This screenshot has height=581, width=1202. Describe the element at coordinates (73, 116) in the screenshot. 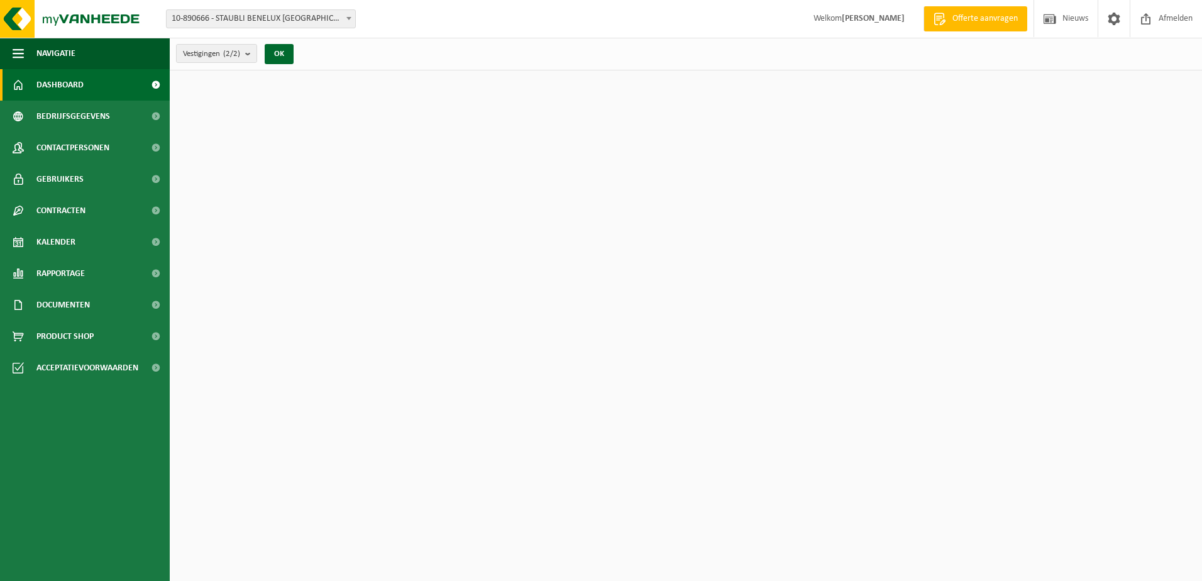

I see `span: Bedrijfsgegevens` at that location.